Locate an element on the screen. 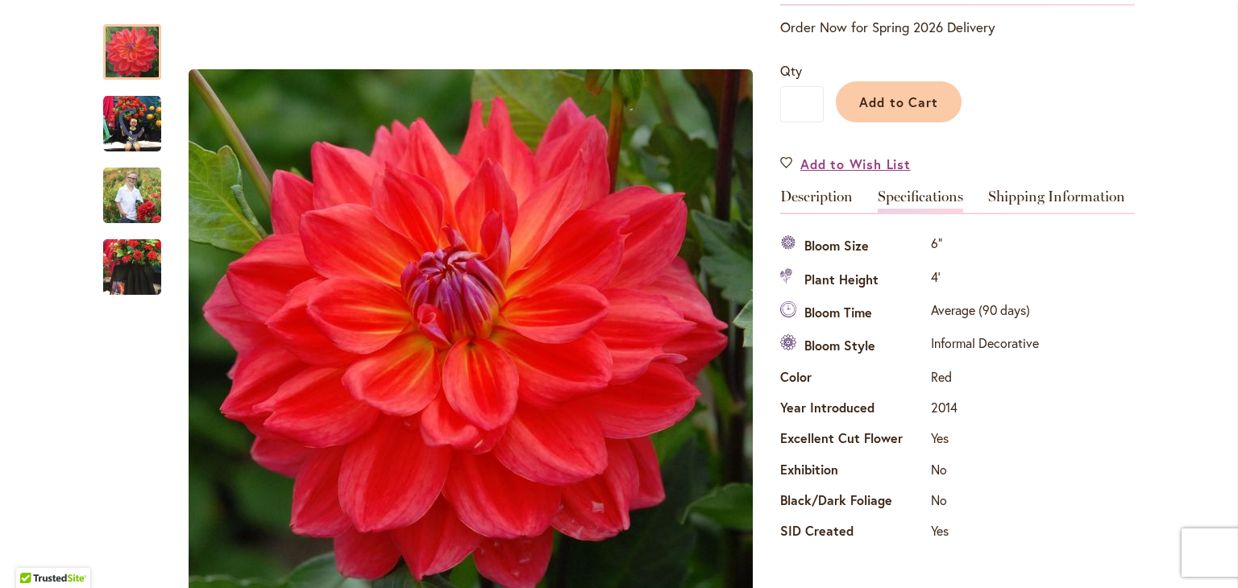  span: Add to Wish List is located at coordinates (855, 164).